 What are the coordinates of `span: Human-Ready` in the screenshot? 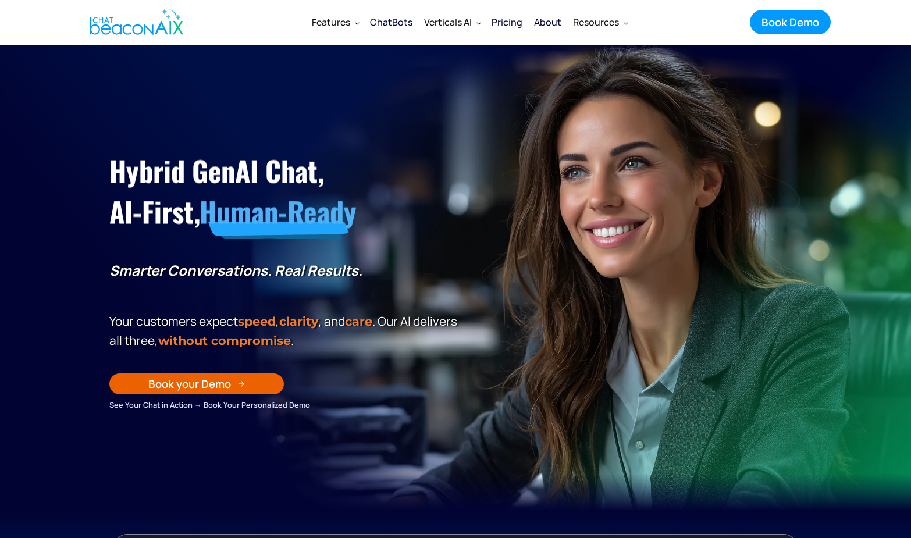 It's located at (277, 211).